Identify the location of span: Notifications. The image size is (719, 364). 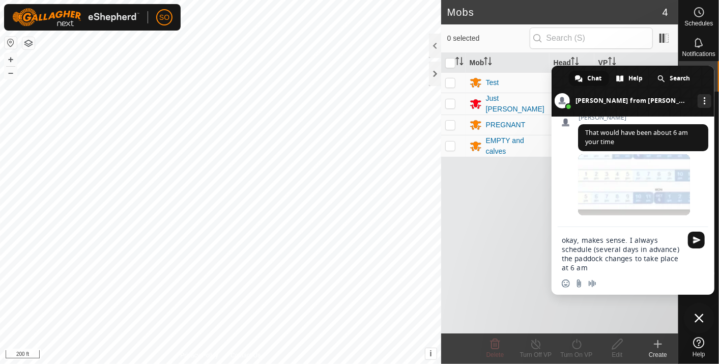
(699, 54).